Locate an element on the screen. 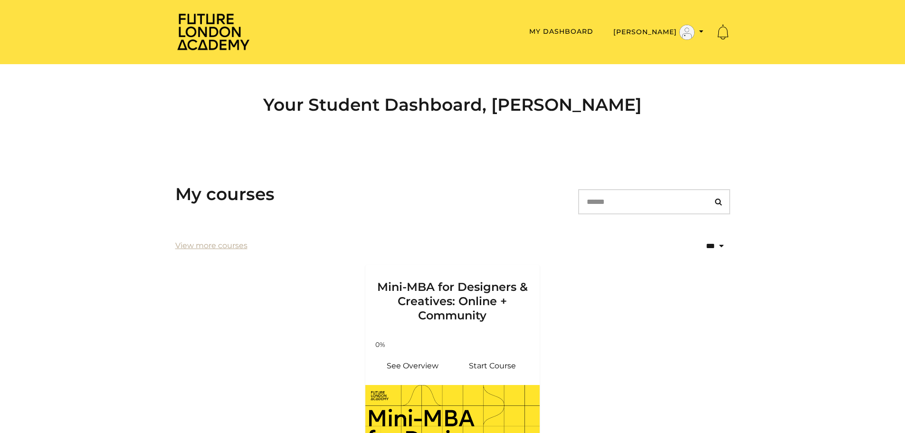  button: Toggle menu is located at coordinates (658, 32).